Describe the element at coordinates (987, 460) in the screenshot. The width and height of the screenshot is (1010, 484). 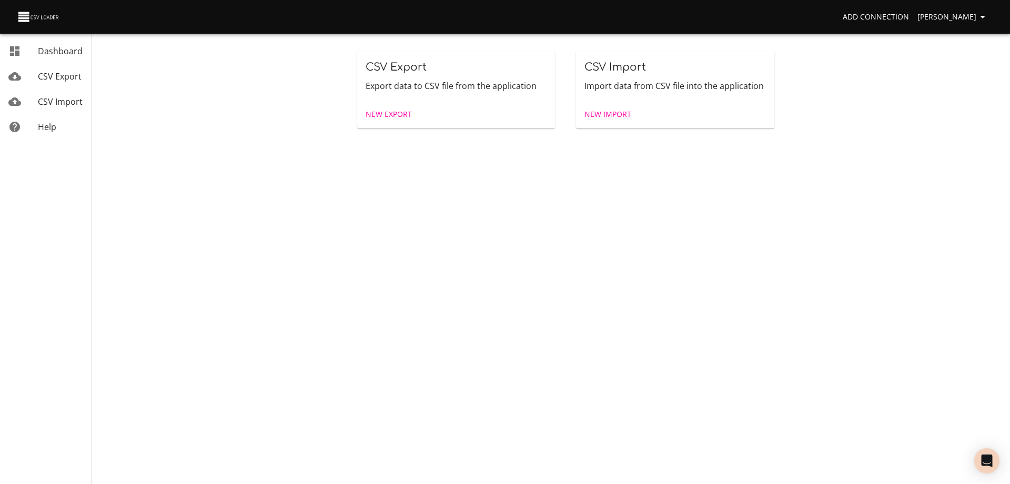
I see `div: Open Intercom Messenger` at that location.